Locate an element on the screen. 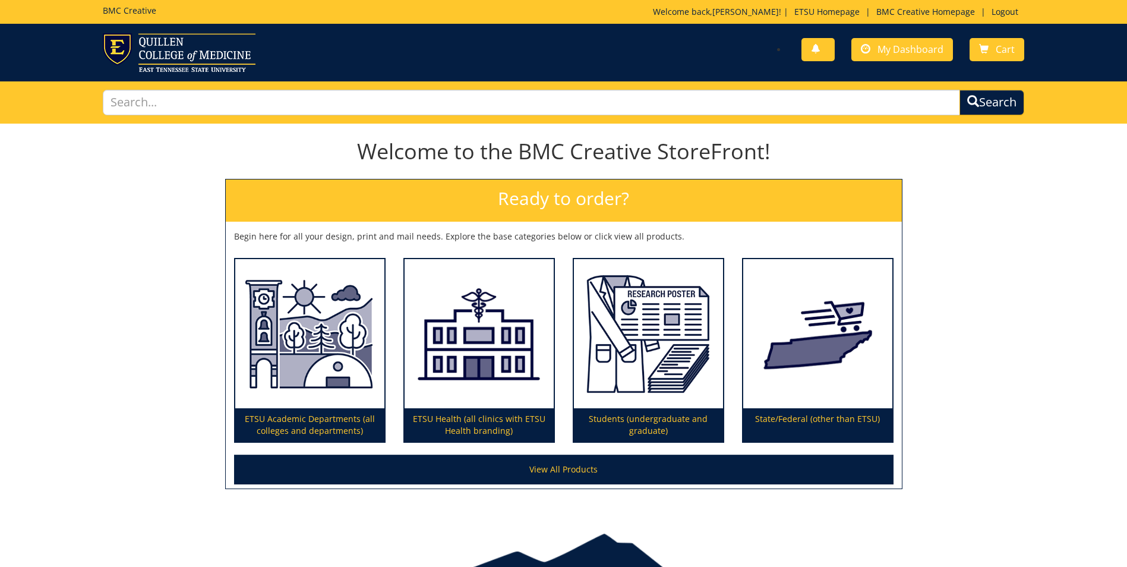 Image resolution: width=1127 pixels, height=567 pixels. p: Welcome back, ! | | | is located at coordinates (838, 12).